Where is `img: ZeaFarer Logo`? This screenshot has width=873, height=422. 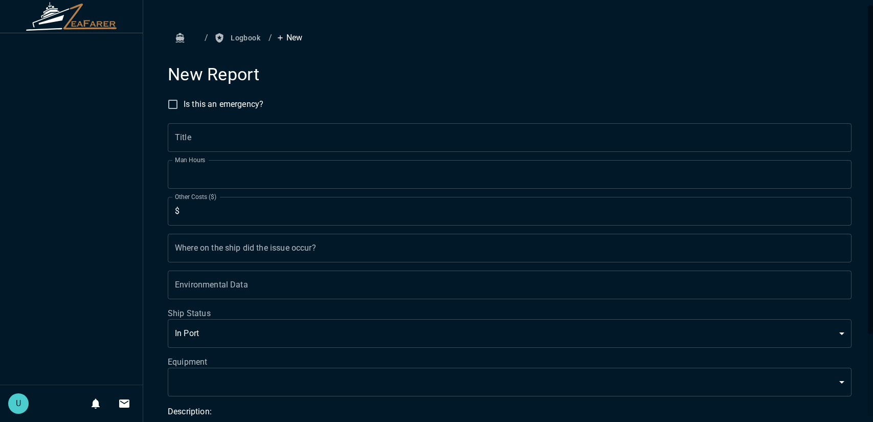
img: ZeaFarer Logo is located at coordinates (72, 16).